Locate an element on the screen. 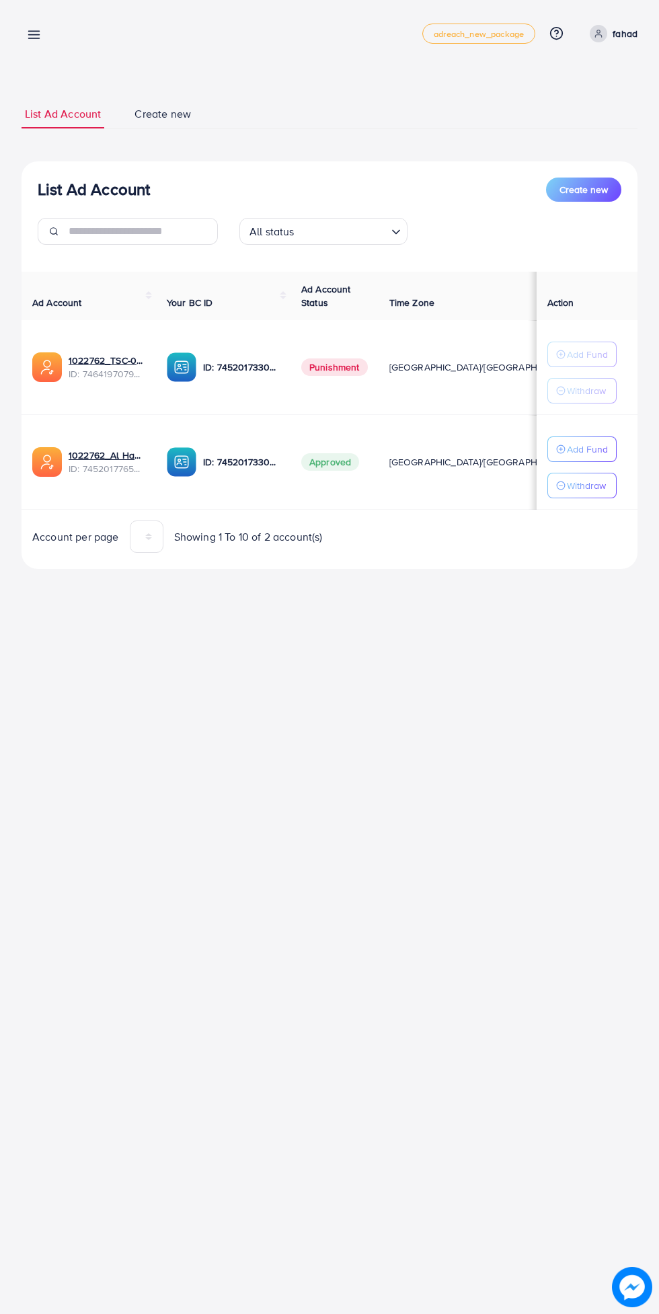  span: List Ad Account is located at coordinates (63, 114).